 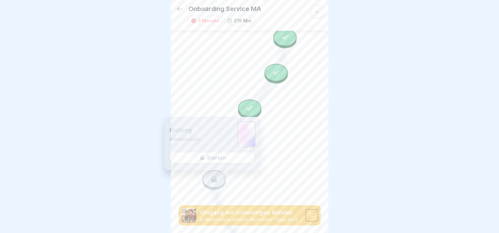 I want to click on p: In diesem Kurs werden dem Lerner Tipps an die Hand gegeben, wie man effektiv mit schwierigen Kund..., so click(x=251, y=220).